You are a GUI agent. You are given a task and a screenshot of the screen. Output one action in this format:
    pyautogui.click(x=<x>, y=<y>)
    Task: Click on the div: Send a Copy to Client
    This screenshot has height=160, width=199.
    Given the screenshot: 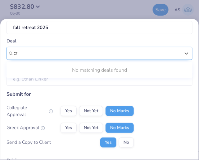 What is the action you would take?
    pyautogui.click(x=29, y=142)
    